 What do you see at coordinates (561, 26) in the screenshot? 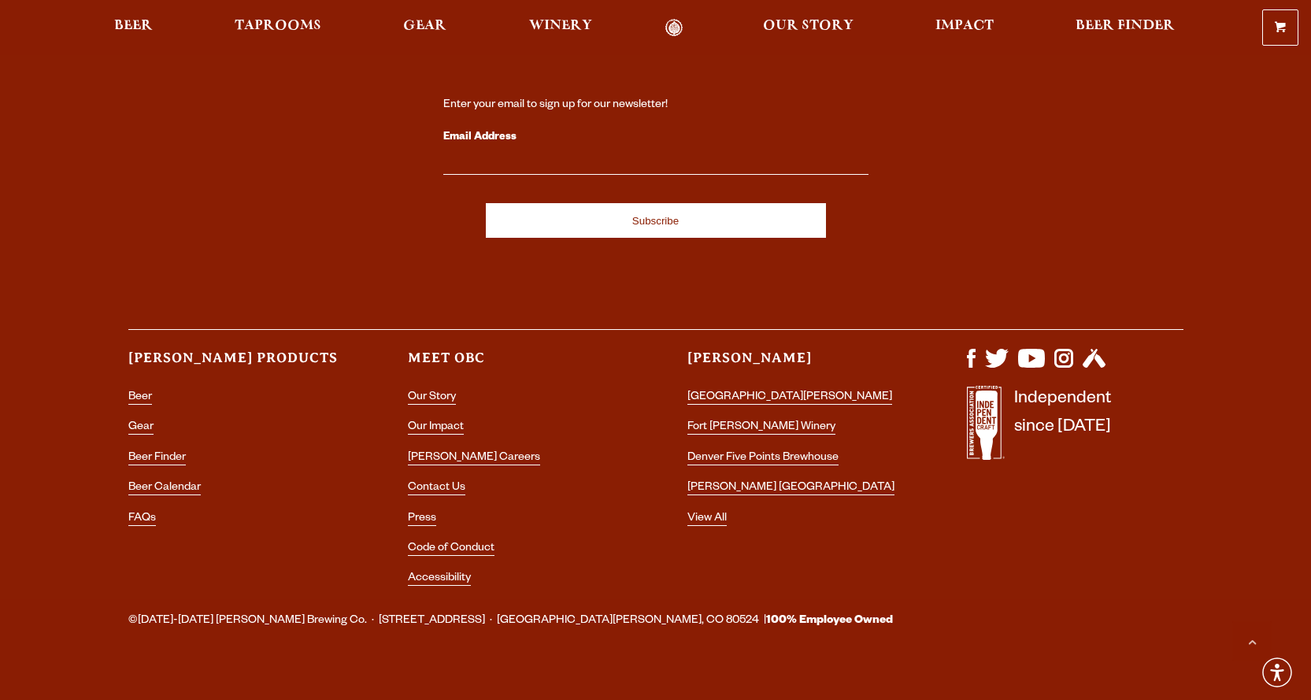
I see `span: Winery` at bounding box center [561, 26].